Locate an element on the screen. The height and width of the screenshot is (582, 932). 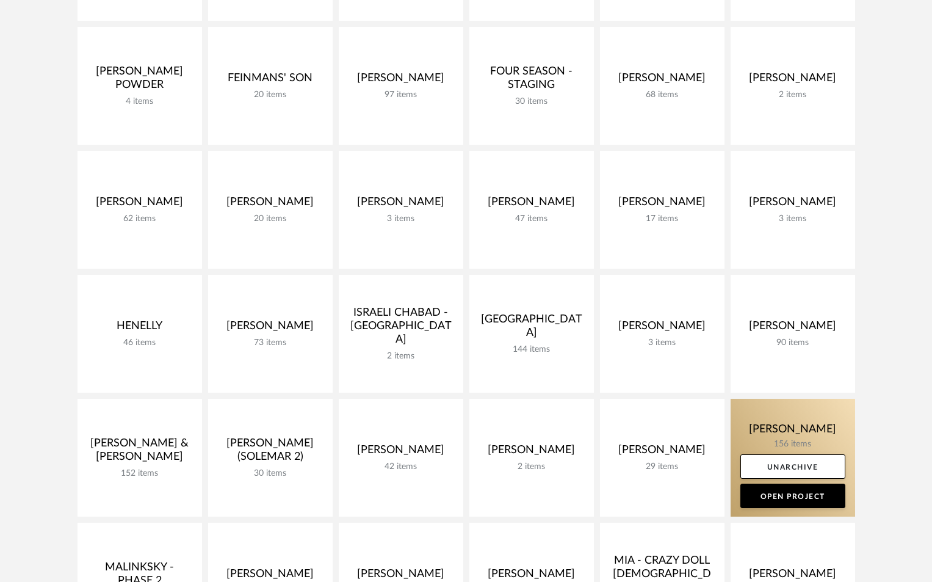
div: 68 items is located at coordinates (662, 95).